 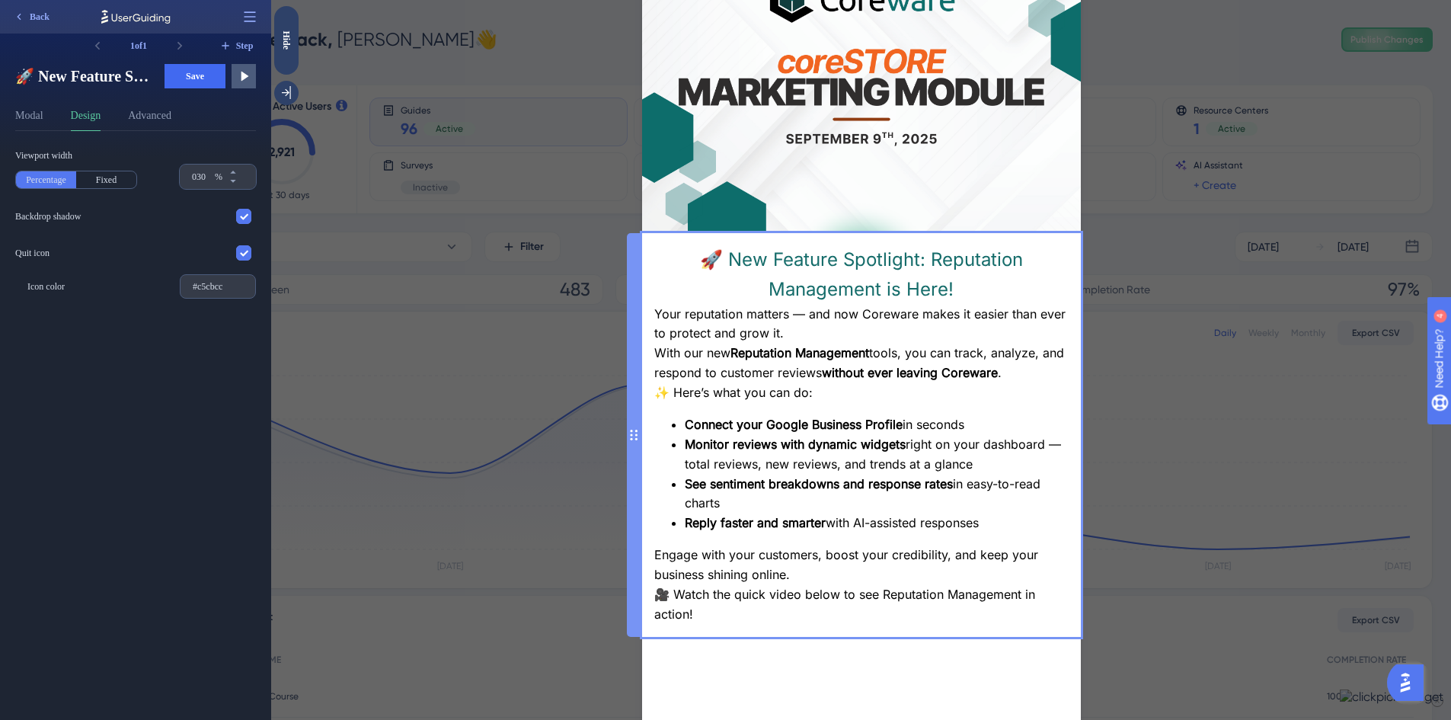 What do you see at coordinates (66, 13) in the screenshot?
I see `span: Need Help?` at bounding box center [66, 13].